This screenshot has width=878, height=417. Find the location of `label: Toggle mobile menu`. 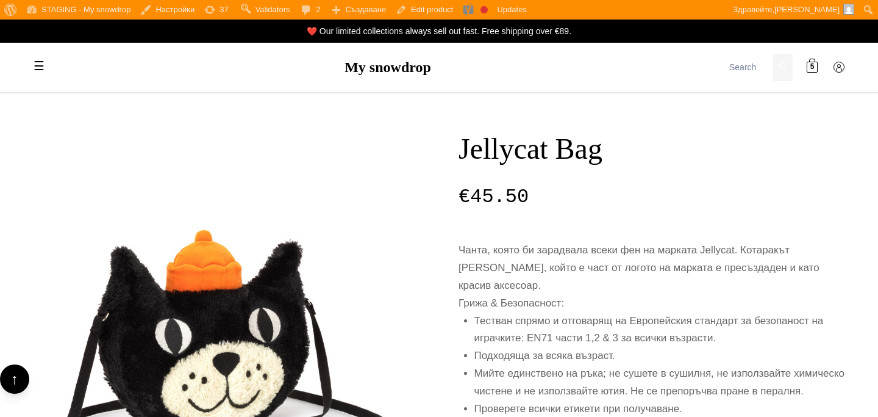

label: Toggle mobile menu is located at coordinates (39, 66).